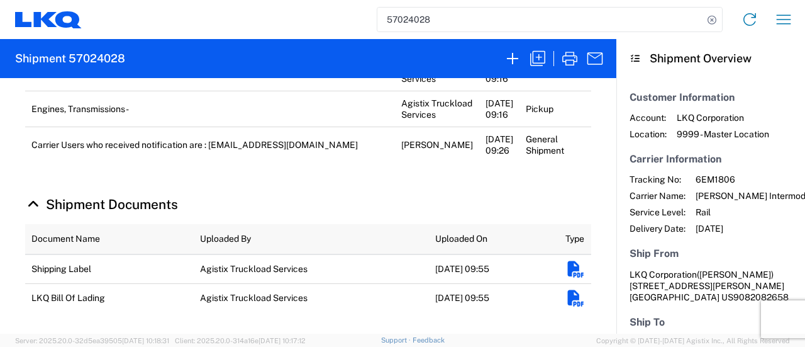 The width and height of the screenshot is (805, 347). Describe the element at coordinates (397, 340) in the screenshot. I see `a: Support` at that location.